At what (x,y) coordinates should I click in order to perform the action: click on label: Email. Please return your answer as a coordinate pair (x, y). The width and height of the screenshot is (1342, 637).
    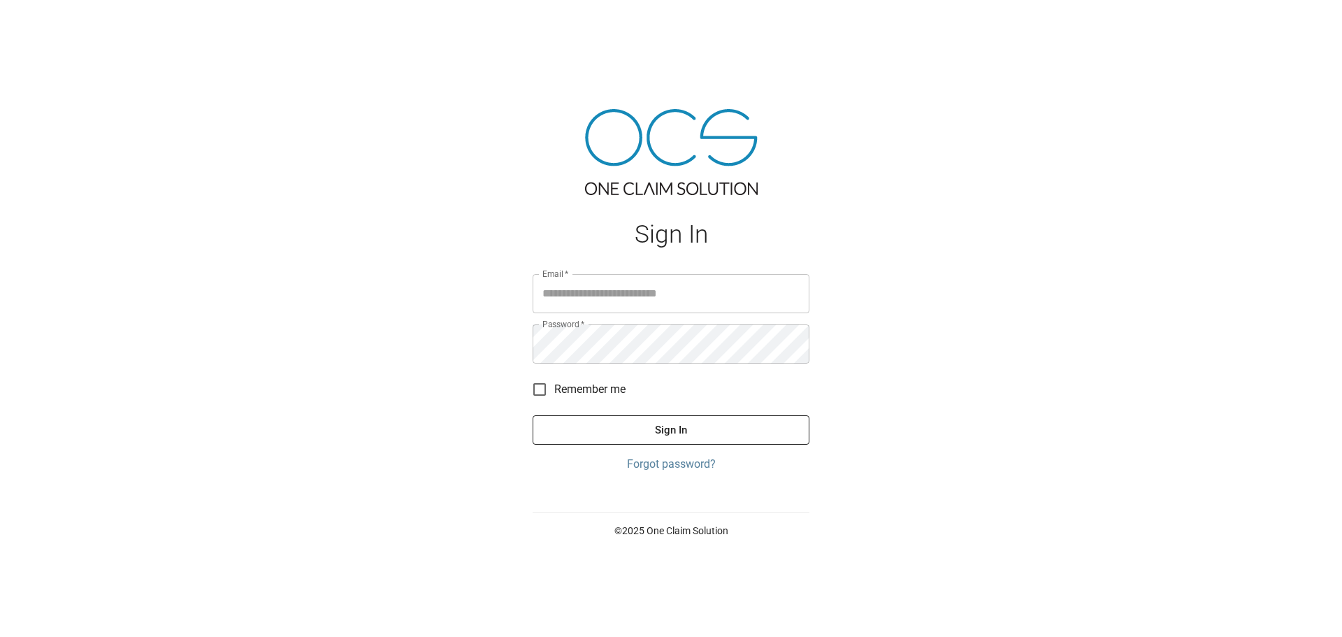
    Looking at the image, I should click on (556, 273).